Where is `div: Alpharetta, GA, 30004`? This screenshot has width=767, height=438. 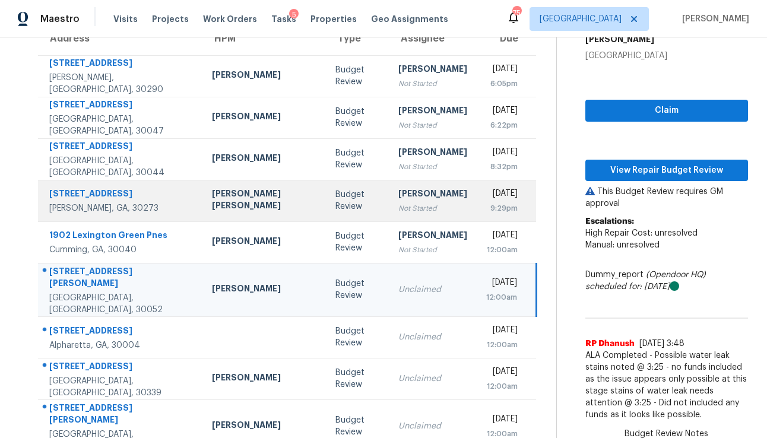
div: Alpharetta, GA, 30004 is located at coordinates (121, 346).